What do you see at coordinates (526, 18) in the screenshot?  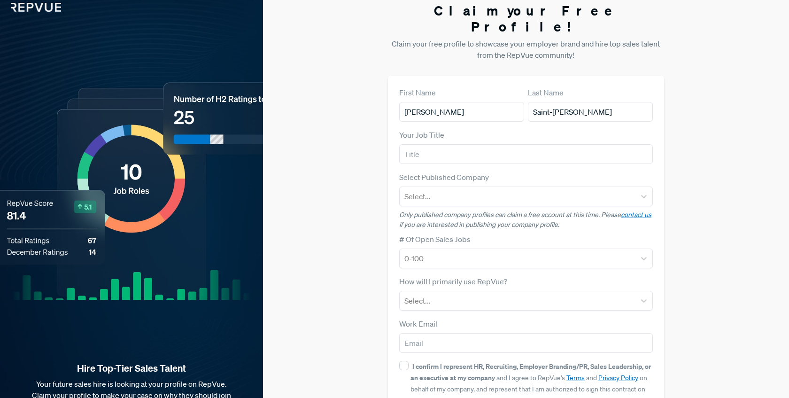 I see `h3: Claim your Free Profile!` at bounding box center [526, 18].